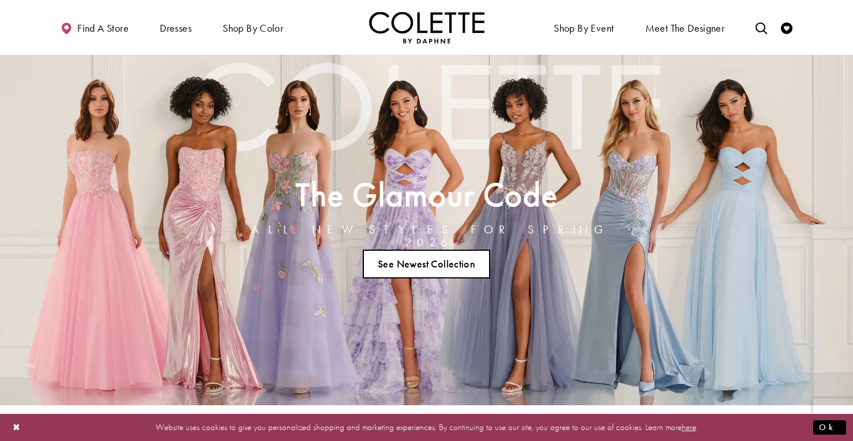 The height and width of the screenshot is (441, 853). Describe the element at coordinates (426, 264) in the screenshot. I see `ul: Slider Links` at that location.